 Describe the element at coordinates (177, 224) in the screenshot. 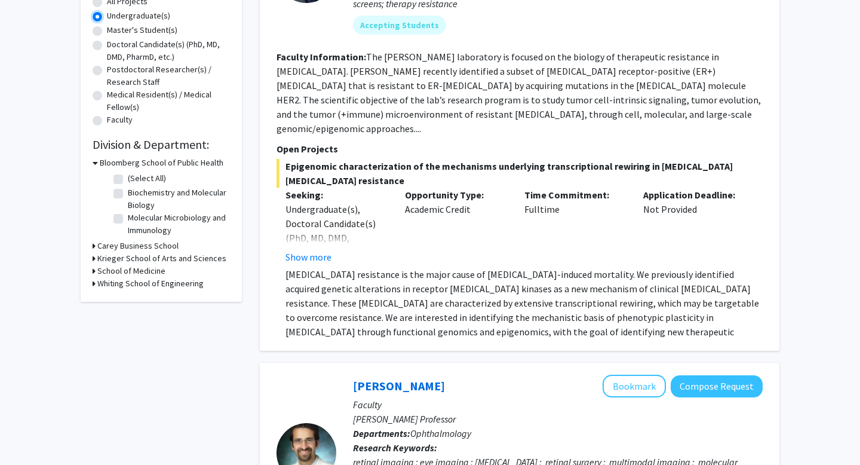

I see `label: Molecular Microbiology and Immunology` at that location.